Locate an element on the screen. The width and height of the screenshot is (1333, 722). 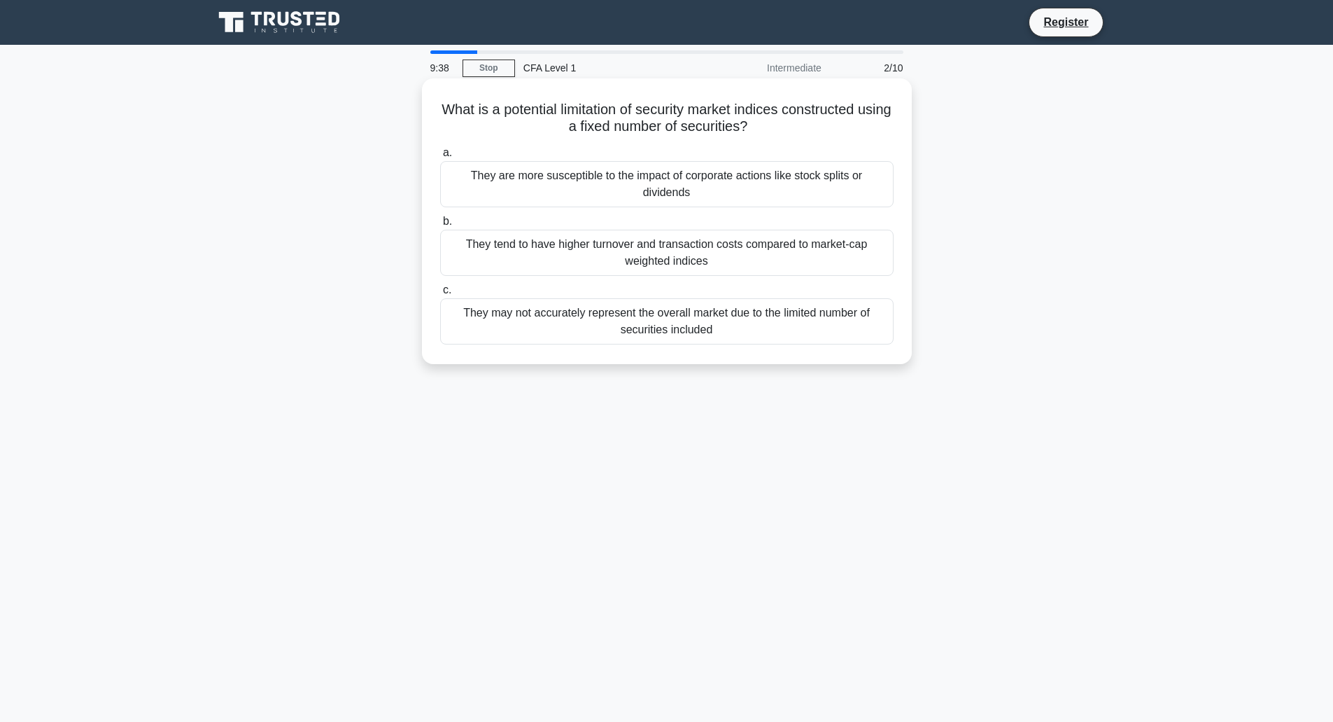
h5: What is a potential limitation of security market indices constructed using a fixed number of sec... is located at coordinates (667, 118).